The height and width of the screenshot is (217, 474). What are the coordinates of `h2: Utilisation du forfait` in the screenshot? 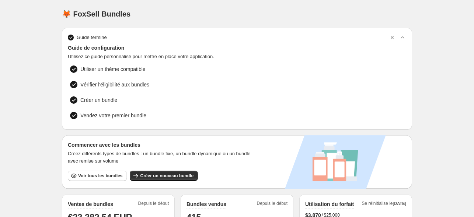 It's located at (330, 205).